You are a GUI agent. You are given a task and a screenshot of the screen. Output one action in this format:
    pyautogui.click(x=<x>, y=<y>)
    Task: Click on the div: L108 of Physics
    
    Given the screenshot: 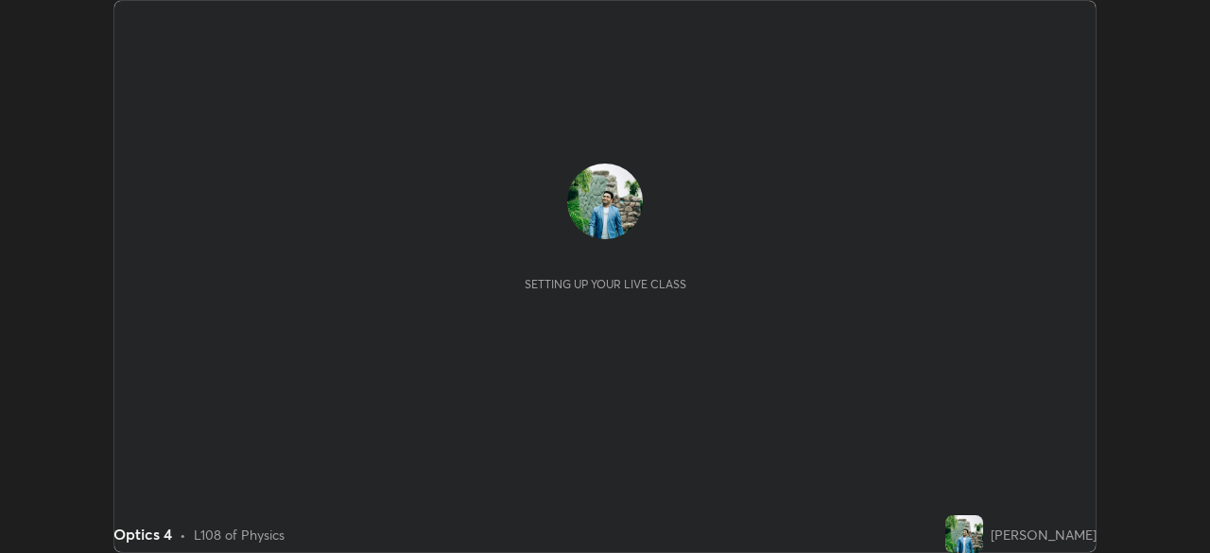 What is the action you would take?
    pyautogui.click(x=239, y=534)
    